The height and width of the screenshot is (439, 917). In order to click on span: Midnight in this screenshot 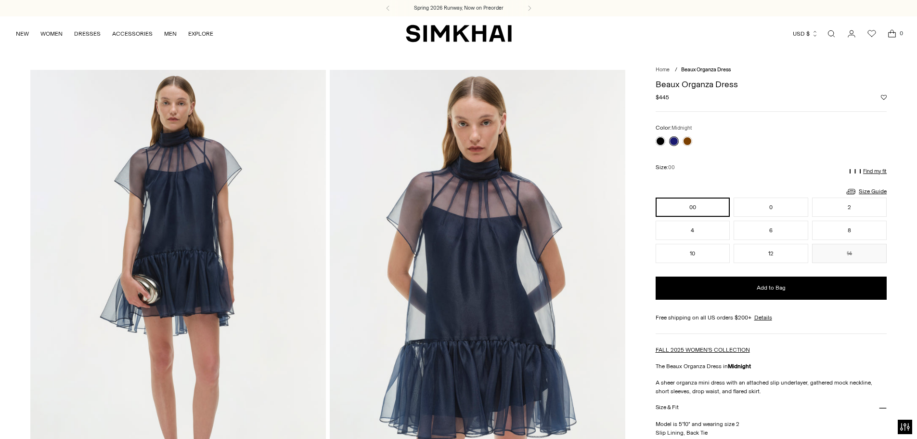, I will do `click(682, 128)`.